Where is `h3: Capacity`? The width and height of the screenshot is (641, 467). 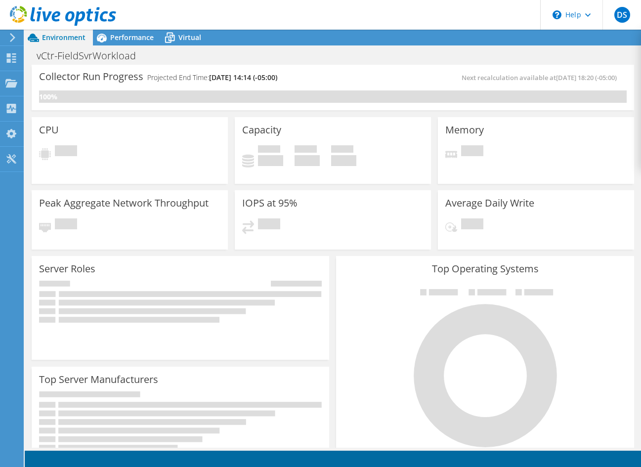 h3: Capacity is located at coordinates (262, 130).